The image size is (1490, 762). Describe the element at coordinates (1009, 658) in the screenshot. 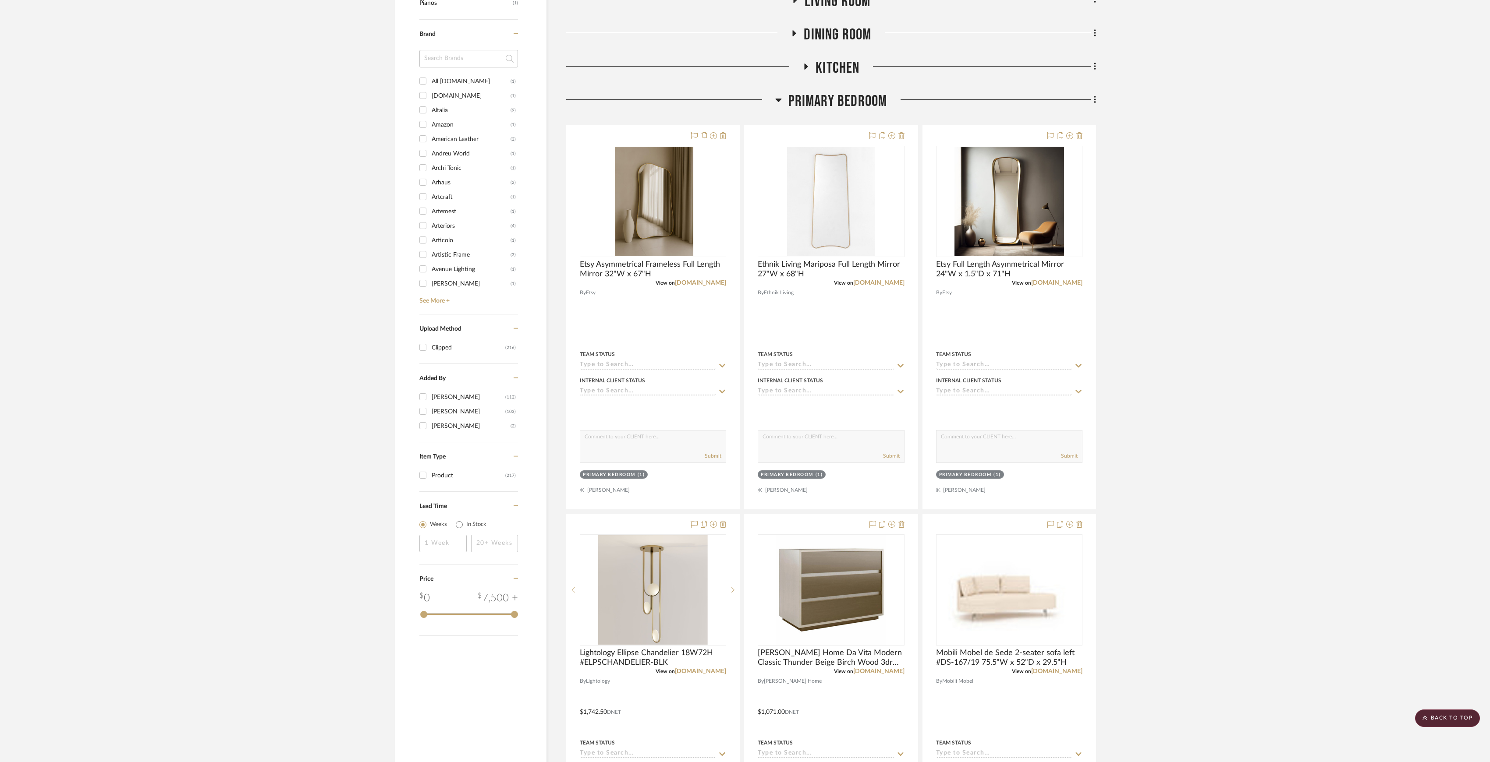

I see `span: Mobili Mobel de Sede 2-seater sofa left #DS-167/19 75.5"W x 52"D x 29.5"H` at that location.